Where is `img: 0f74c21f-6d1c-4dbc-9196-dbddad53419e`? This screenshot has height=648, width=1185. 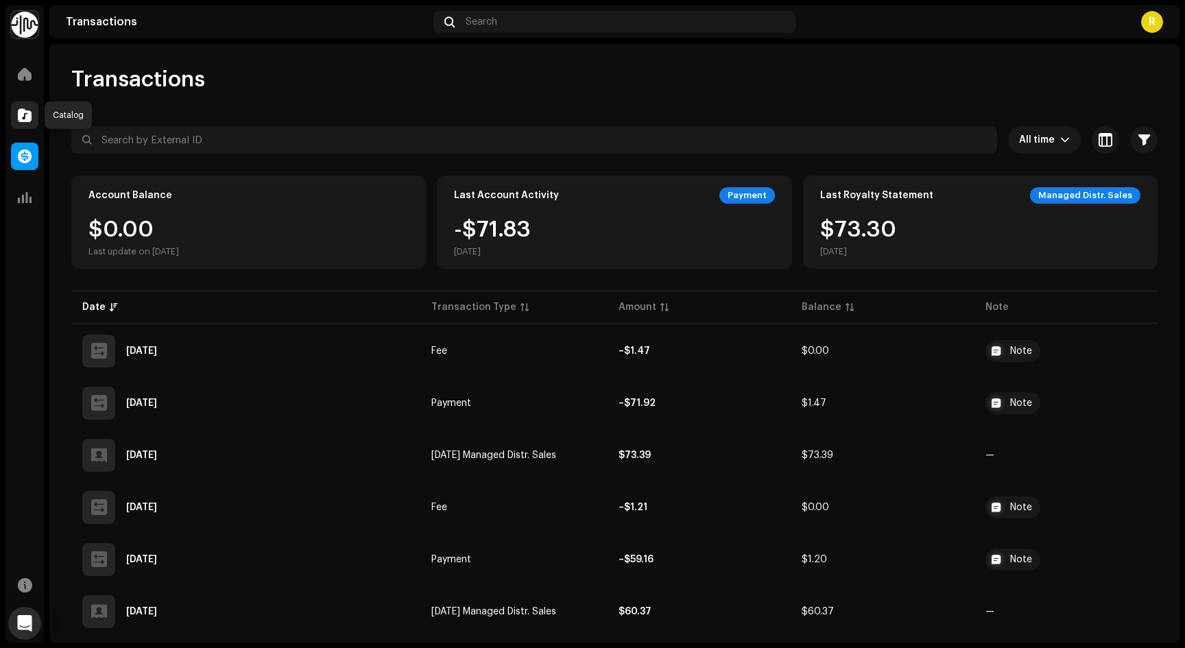 img: 0f74c21f-6d1c-4dbc-9196-dbddad53419e is located at coordinates (25, 25).